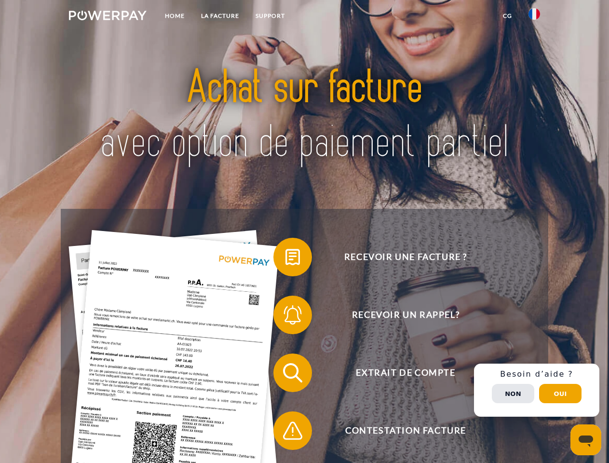  What do you see at coordinates (535, 14) in the screenshot?
I see `img: fr` at bounding box center [535, 14].